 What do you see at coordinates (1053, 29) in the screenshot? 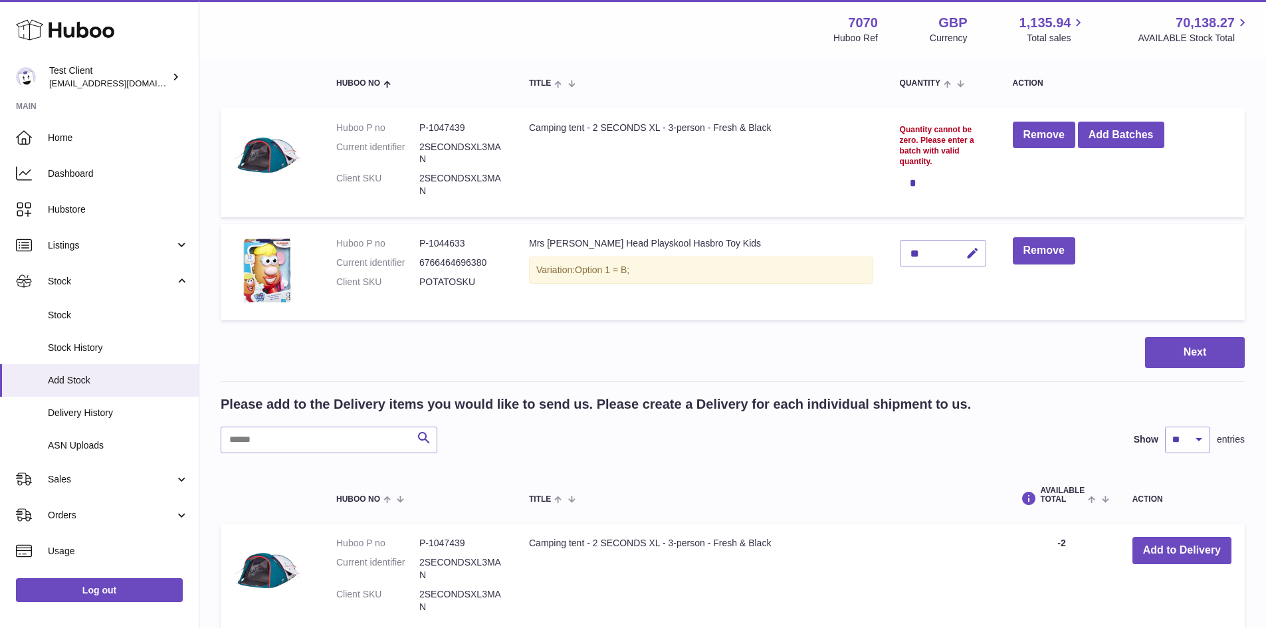
I see `a: 1,135.94 Total sales` at bounding box center [1053, 29].